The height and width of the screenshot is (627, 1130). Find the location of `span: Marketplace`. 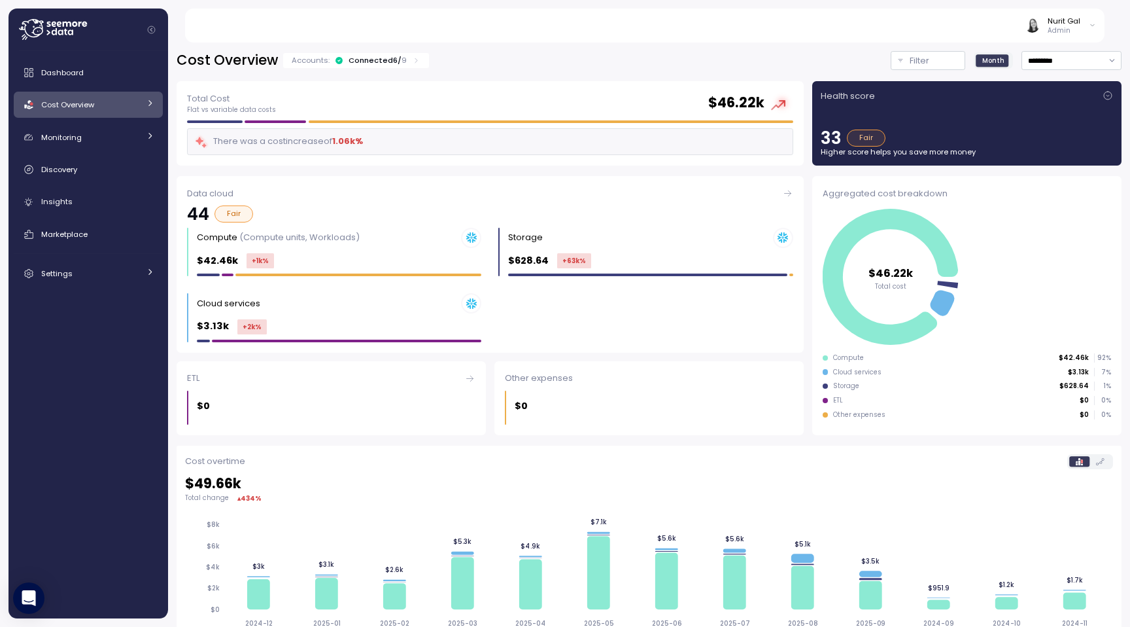

span: Marketplace is located at coordinates (64, 234).